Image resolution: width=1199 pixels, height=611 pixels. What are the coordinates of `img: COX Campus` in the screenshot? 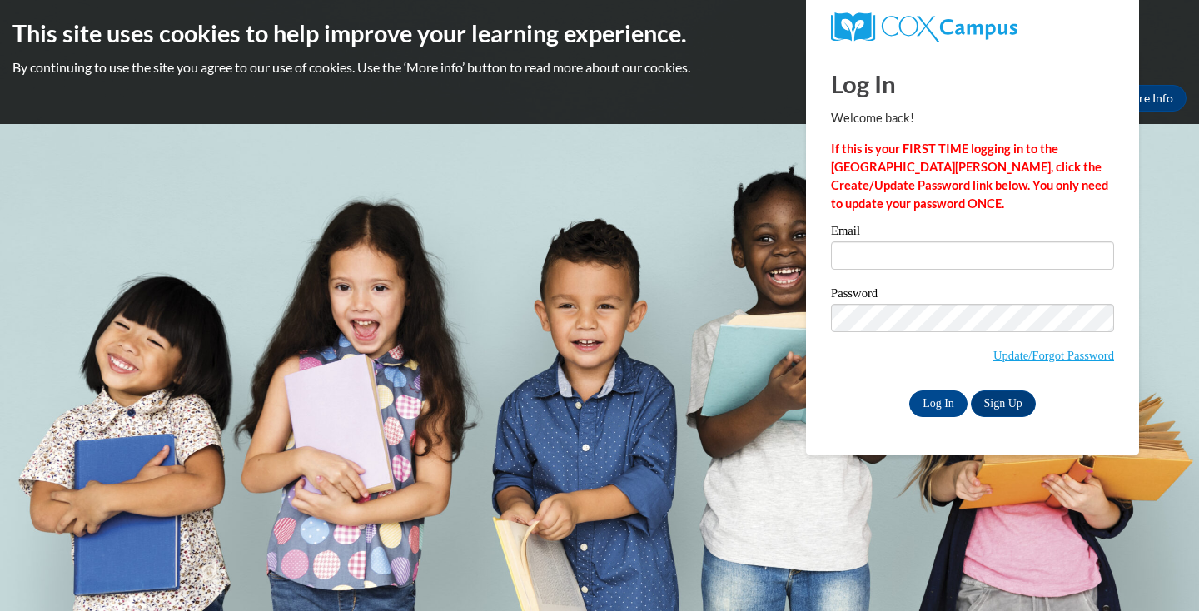 It's located at (924, 27).